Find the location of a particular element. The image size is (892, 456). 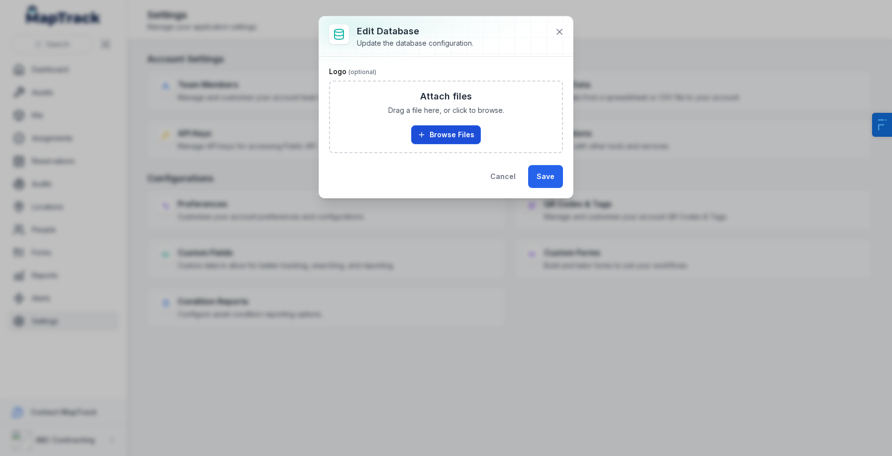

label: Logo is located at coordinates (352, 72).